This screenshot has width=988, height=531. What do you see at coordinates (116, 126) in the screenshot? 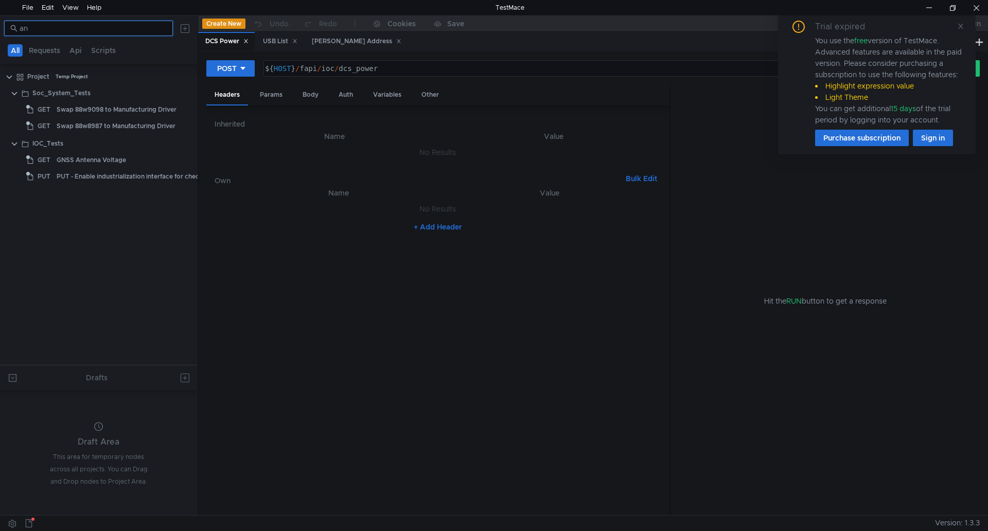
I see `div: Swap 88w8987 to Manufacturing Driver` at bounding box center [116, 126].